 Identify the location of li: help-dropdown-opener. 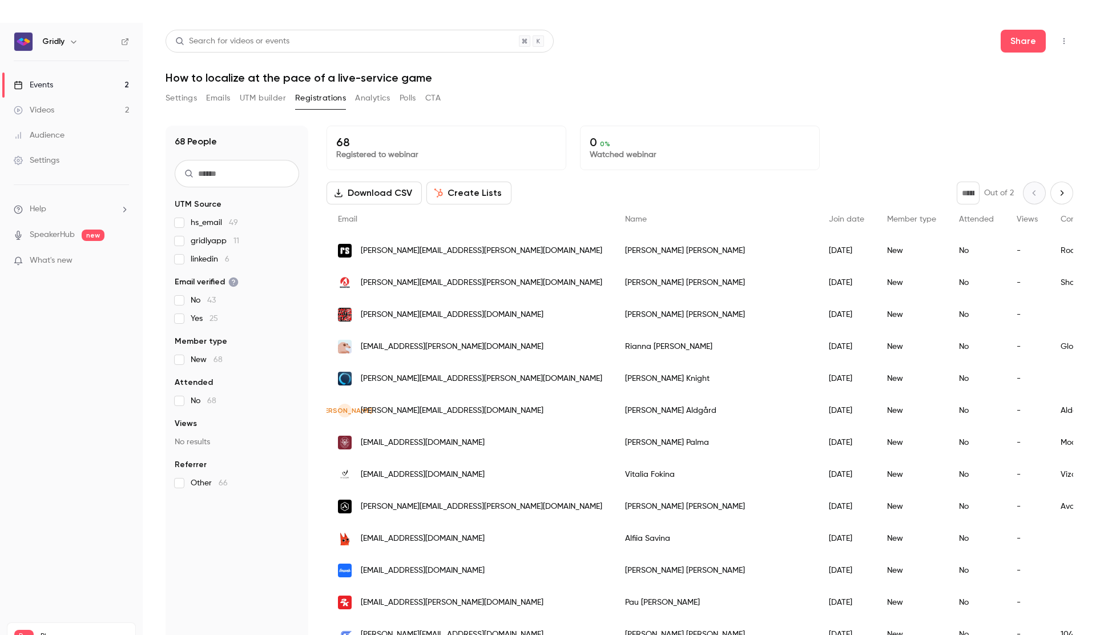
(71, 209).